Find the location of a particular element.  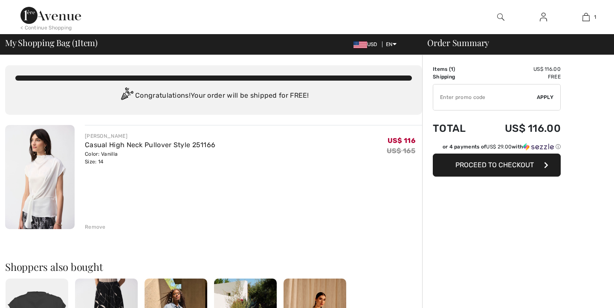

img: Congratulation2.svg is located at coordinates (127, 96).